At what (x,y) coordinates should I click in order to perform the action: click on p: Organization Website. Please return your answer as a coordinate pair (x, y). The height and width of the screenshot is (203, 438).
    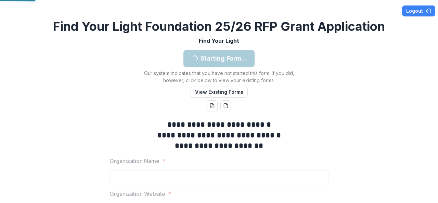
    Looking at the image, I should click on (137, 194).